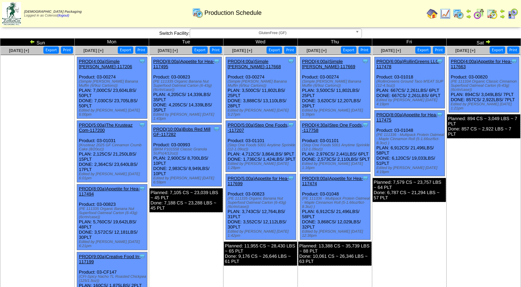  Describe the element at coordinates (410, 83) in the screenshot. I see `div: Product: 03-01018 PLAN: 667CS / 2,261LBS / 6PLT DONE: 667CS / 2,261LBS / 6PLT` at that location.